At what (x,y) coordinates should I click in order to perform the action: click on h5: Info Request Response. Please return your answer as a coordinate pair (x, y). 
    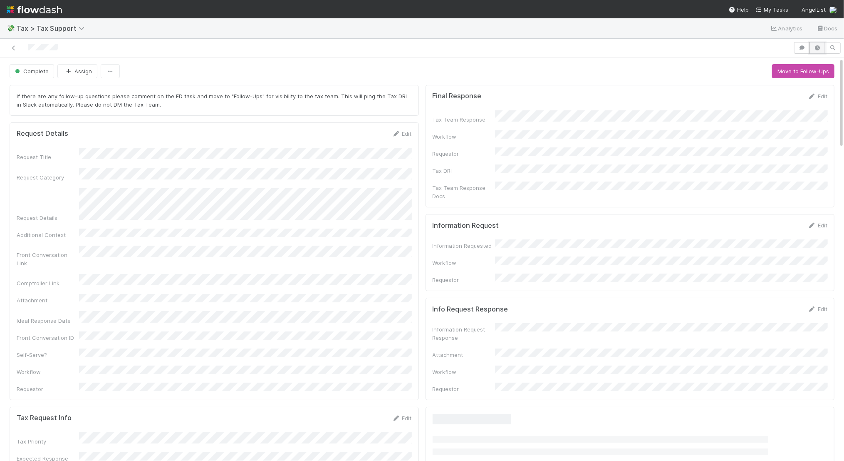
    Looking at the image, I should click on (471, 309).